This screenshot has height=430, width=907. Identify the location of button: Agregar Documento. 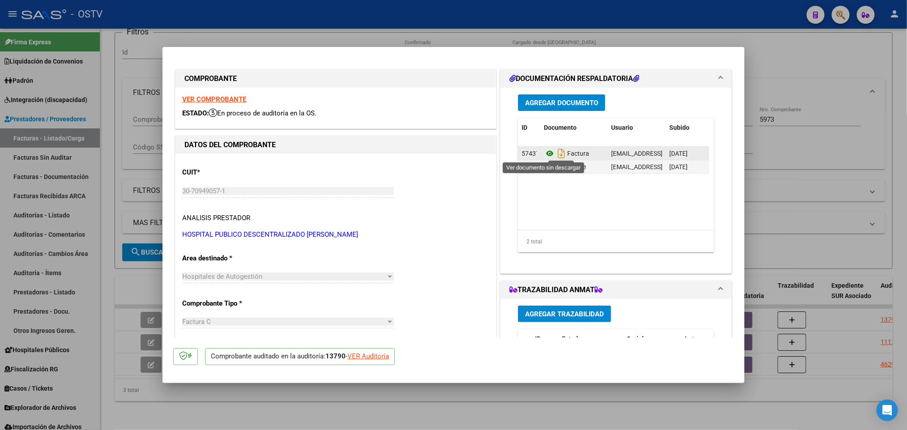
(561, 103).